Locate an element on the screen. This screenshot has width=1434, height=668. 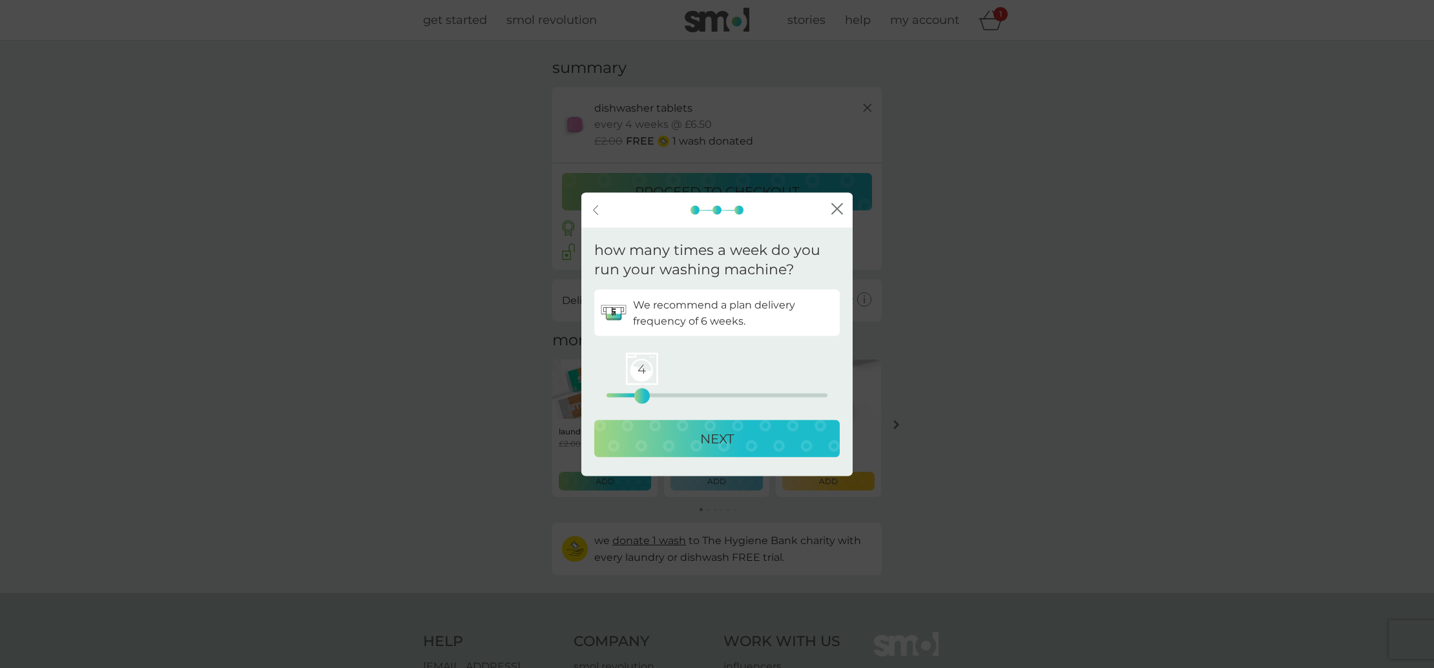
p: how many times a week do you run your washing machine? is located at coordinates (717, 260).